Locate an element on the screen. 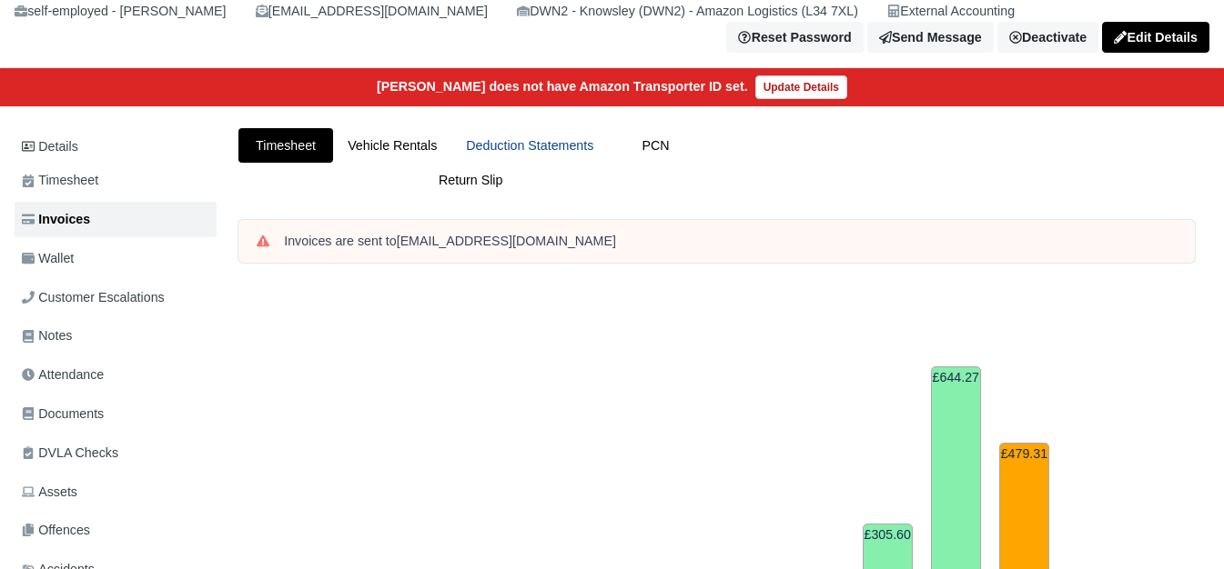  span: DVLA Checks is located at coordinates (70, 453).